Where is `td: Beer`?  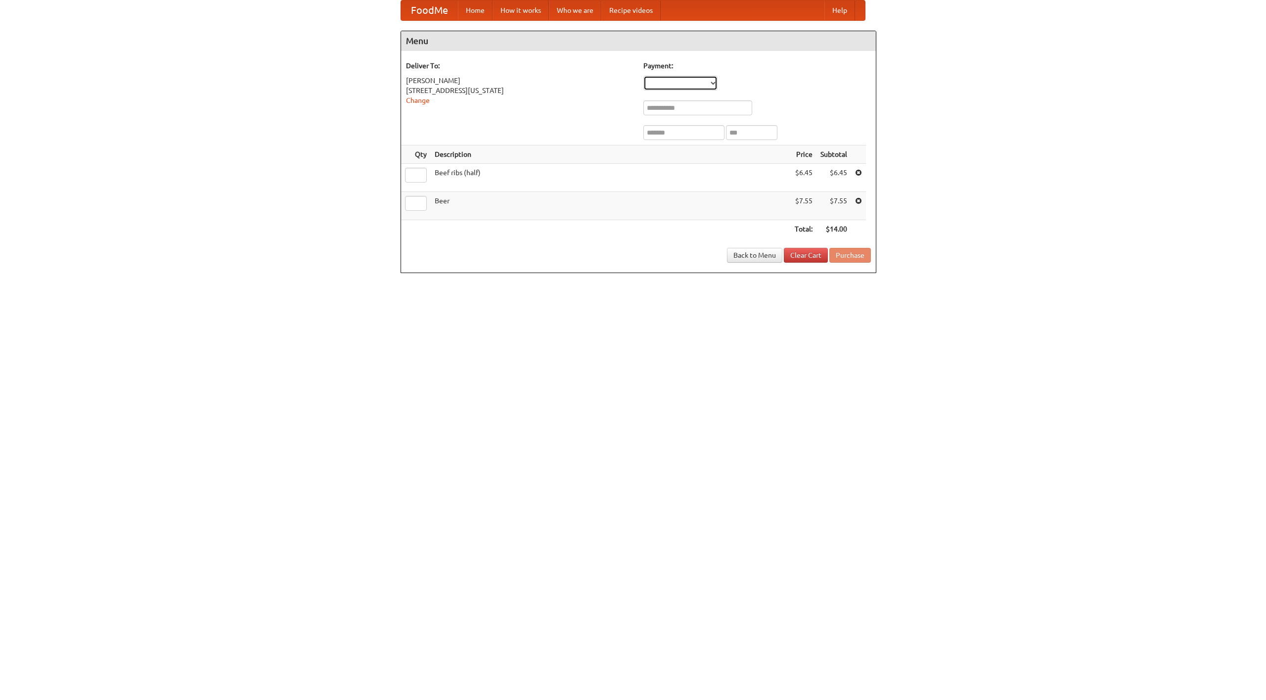
td: Beer is located at coordinates (611, 206).